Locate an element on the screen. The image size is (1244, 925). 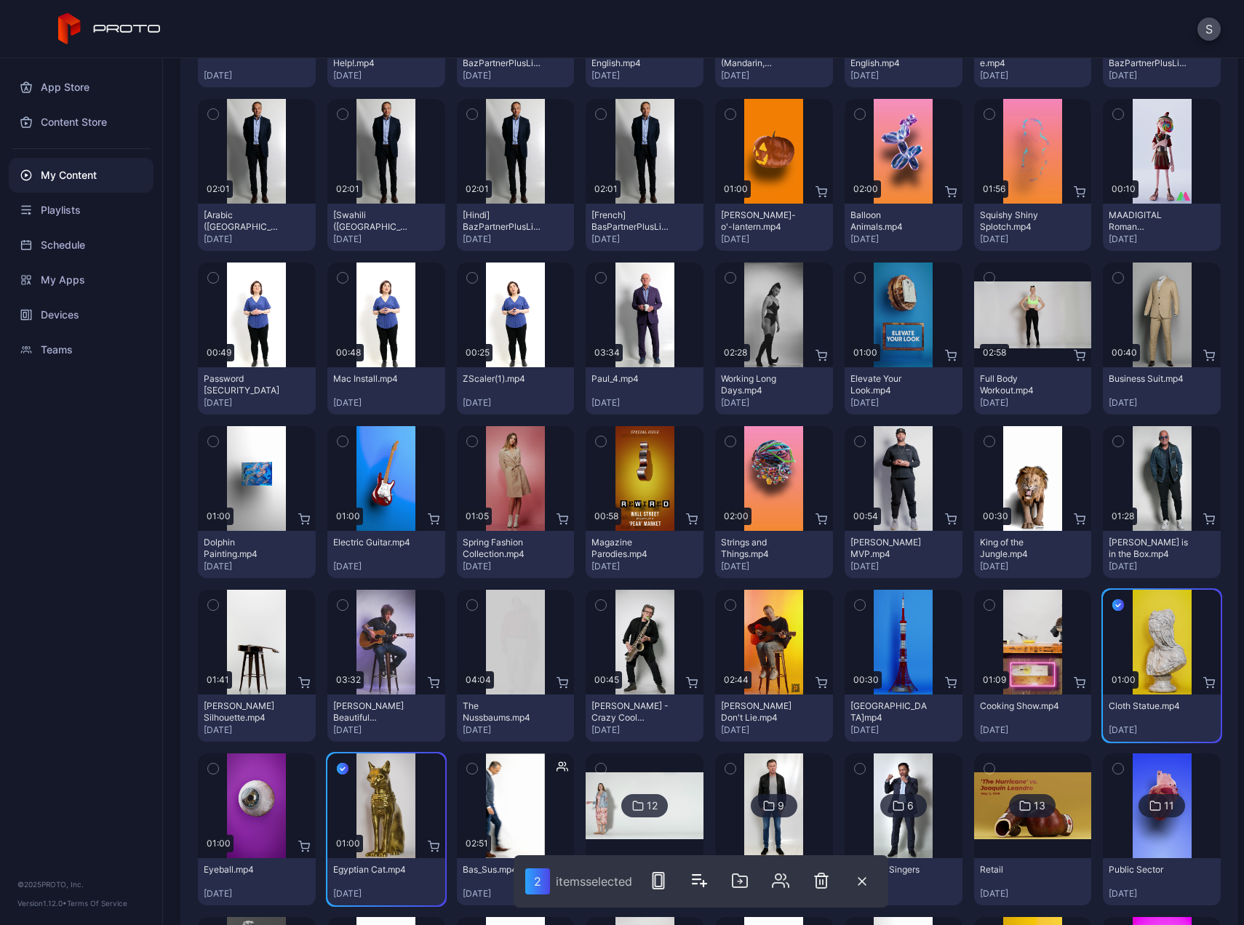
div: Mac Install.mp4 is located at coordinates (373, 379).